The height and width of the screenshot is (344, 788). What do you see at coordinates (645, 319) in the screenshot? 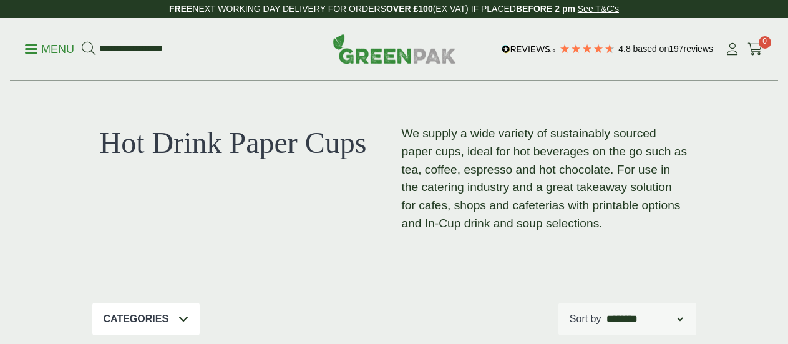
I see `select: Shop order` at bounding box center [645, 319].